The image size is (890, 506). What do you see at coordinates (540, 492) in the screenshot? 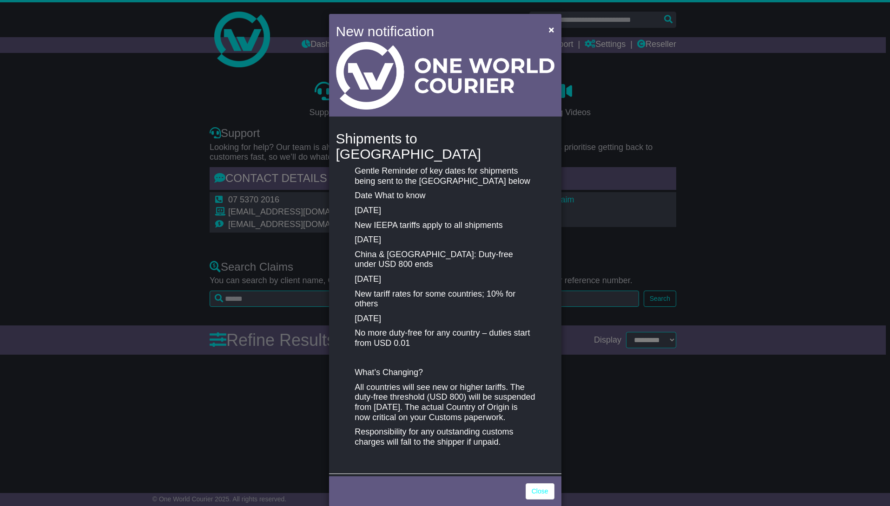
I see `a: Close` at bounding box center [540, 492].